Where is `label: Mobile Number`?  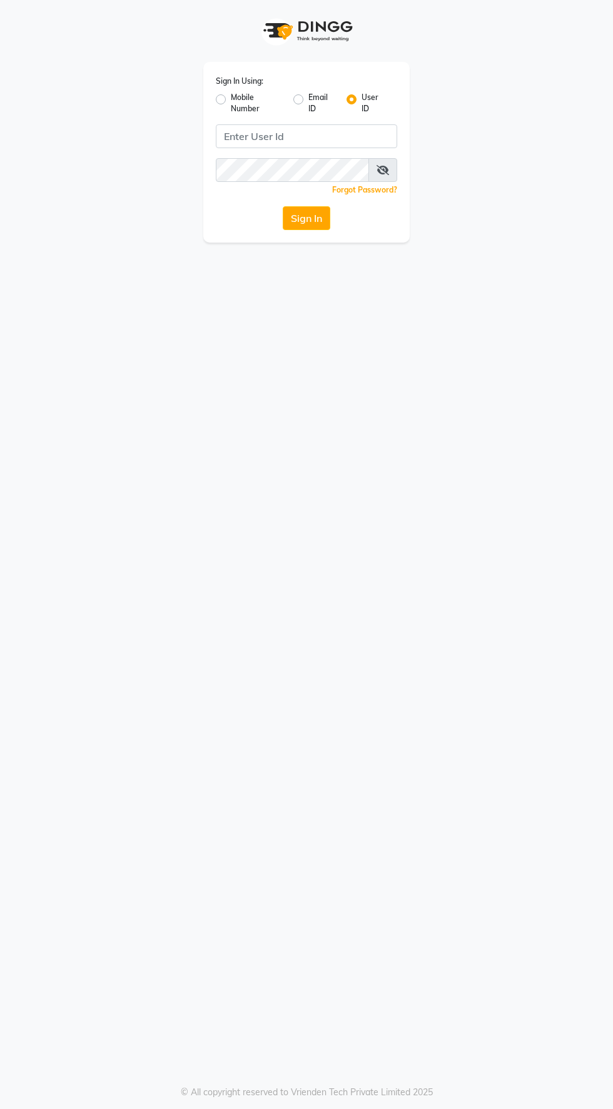 label: Mobile Number is located at coordinates (257, 103).